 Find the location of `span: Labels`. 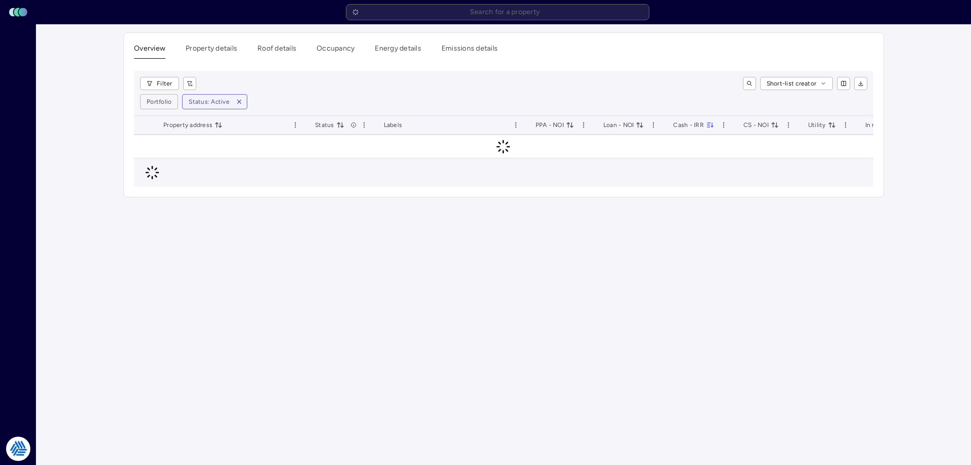

span: Labels is located at coordinates (393, 125).